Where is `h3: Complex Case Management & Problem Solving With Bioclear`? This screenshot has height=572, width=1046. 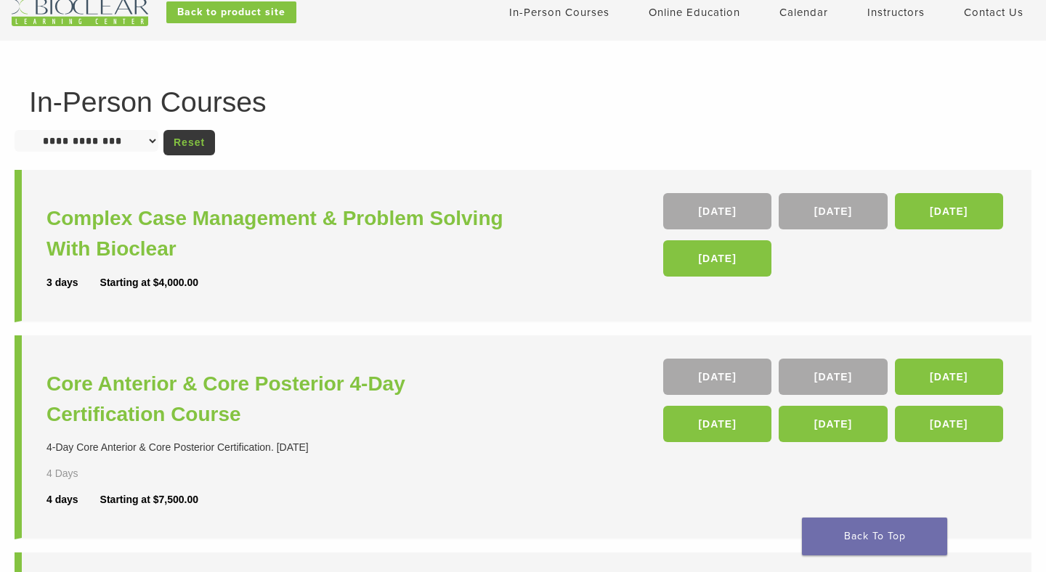
h3: Complex Case Management & Problem Solving With Bioclear is located at coordinates (286, 234).